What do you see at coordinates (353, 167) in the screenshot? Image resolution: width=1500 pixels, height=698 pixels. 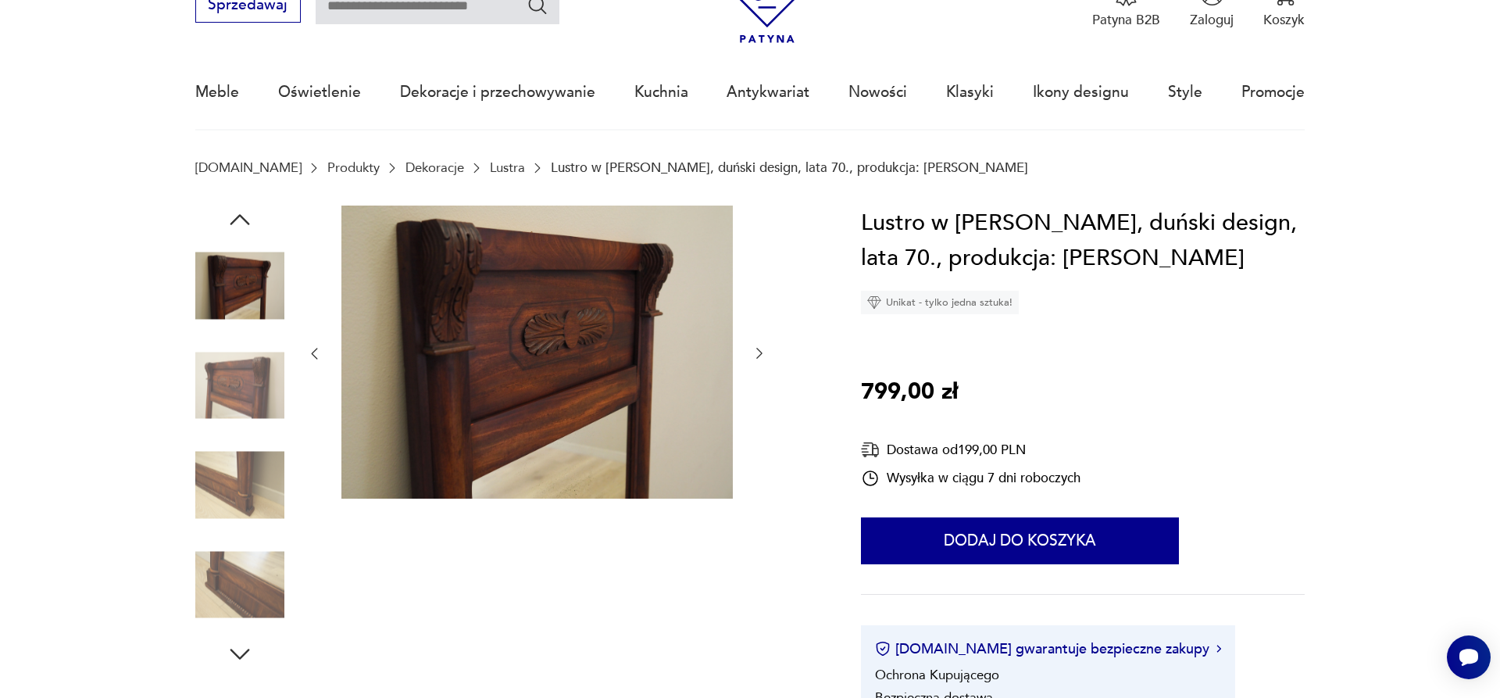 I see `a: Produkty` at bounding box center [353, 167].